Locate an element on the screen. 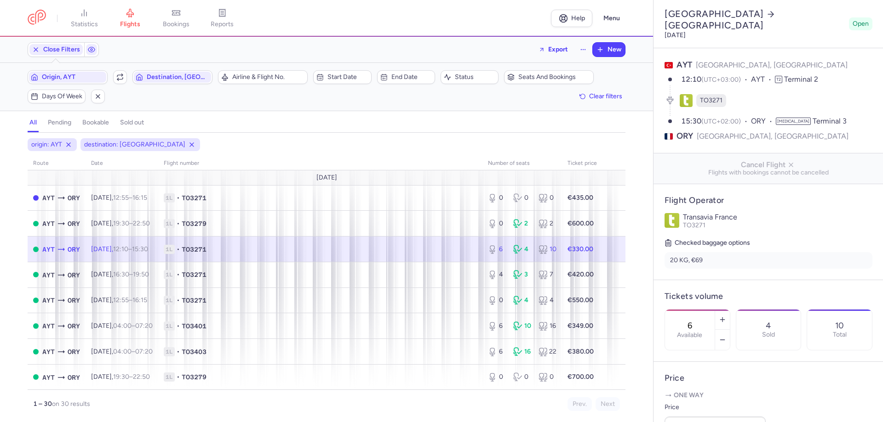 The image size is (883, 422). time: 12:55 is located at coordinates (121, 198).